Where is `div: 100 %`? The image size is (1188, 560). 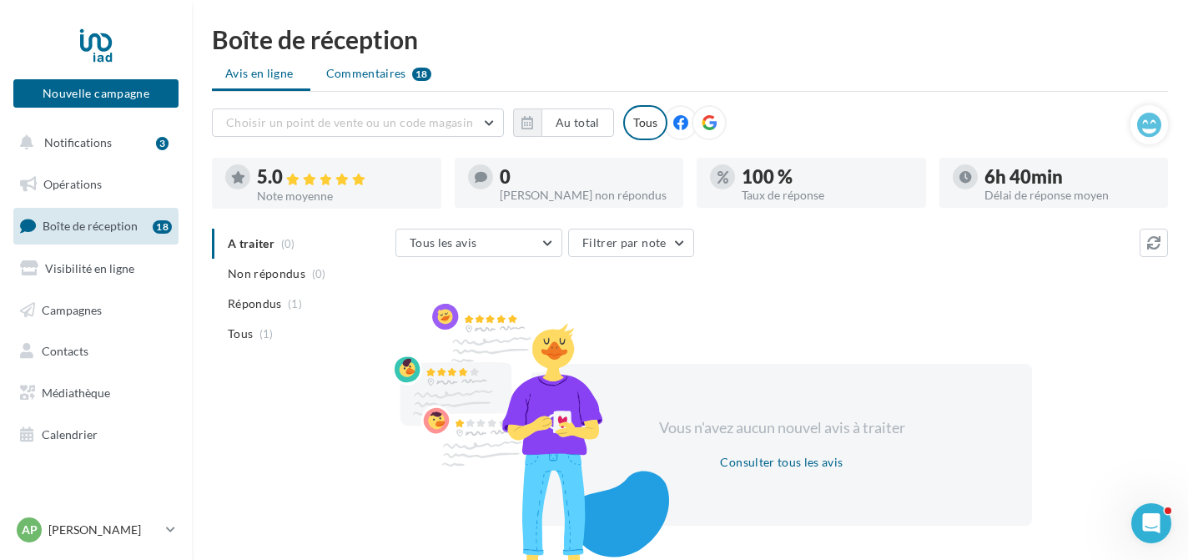 div: 100 % is located at coordinates (826, 177).